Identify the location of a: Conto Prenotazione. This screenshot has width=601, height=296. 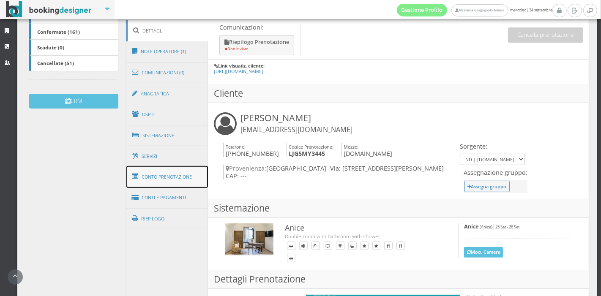
(167, 177).